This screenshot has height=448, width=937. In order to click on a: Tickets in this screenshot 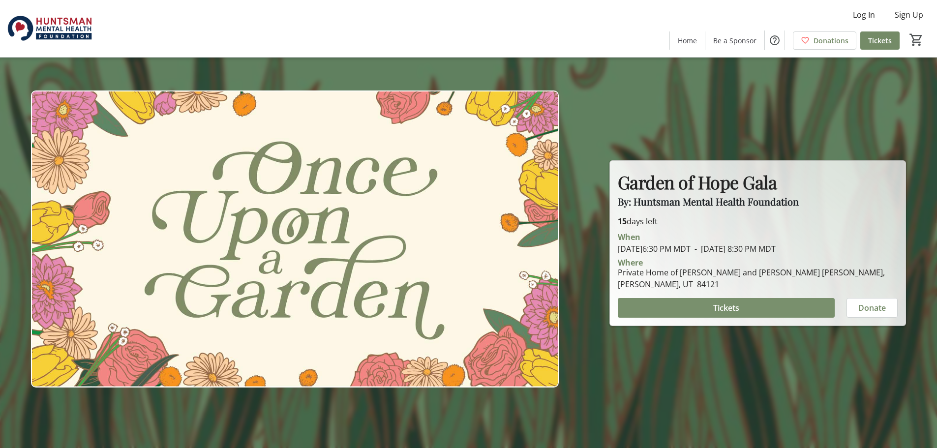, I will do `click(880, 40)`.